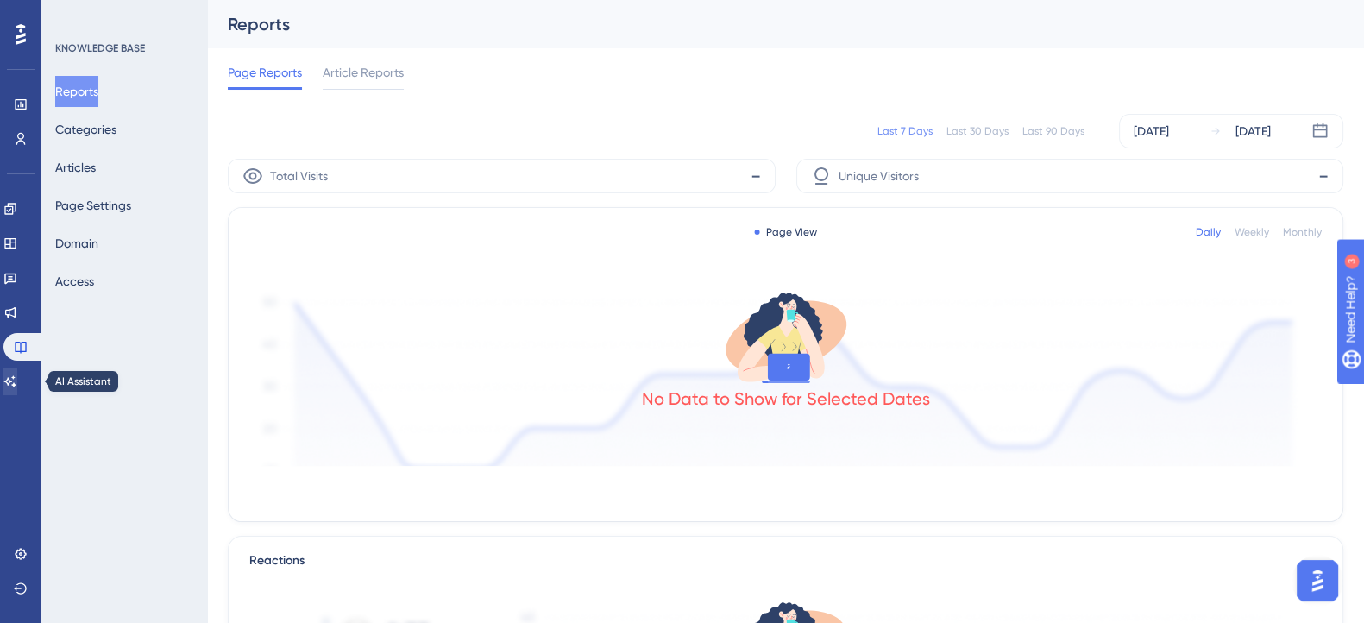  I want to click on div: Reports, so click(764, 24).